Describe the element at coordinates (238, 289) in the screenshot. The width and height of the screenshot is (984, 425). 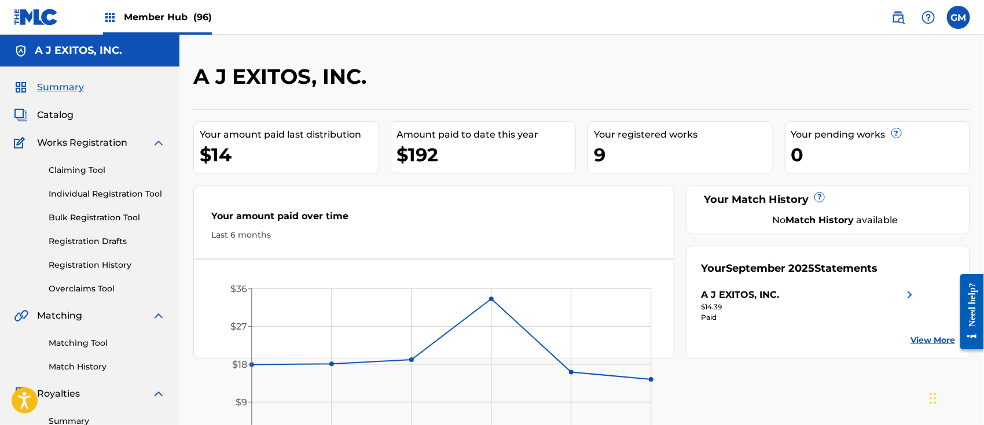
I see `tspan: $36` at that location.